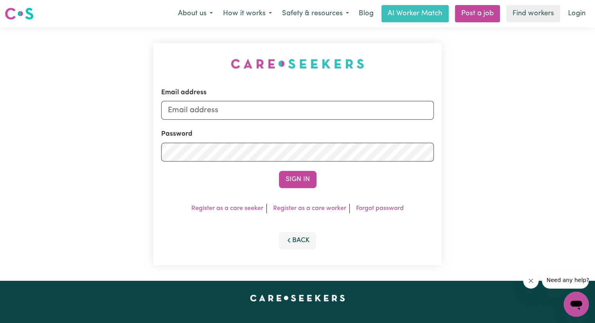 Image resolution: width=595 pixels, height=323 pixels. Describe the element at coordinates (298, 180) in the screenshot. I see `button: Sign In` at that location.